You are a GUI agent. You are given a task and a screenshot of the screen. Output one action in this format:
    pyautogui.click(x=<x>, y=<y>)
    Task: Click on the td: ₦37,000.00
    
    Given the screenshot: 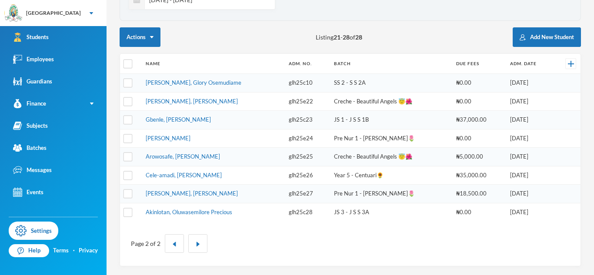 What is the action you would take?
    pyautogui.click(x=479, y=120)
    